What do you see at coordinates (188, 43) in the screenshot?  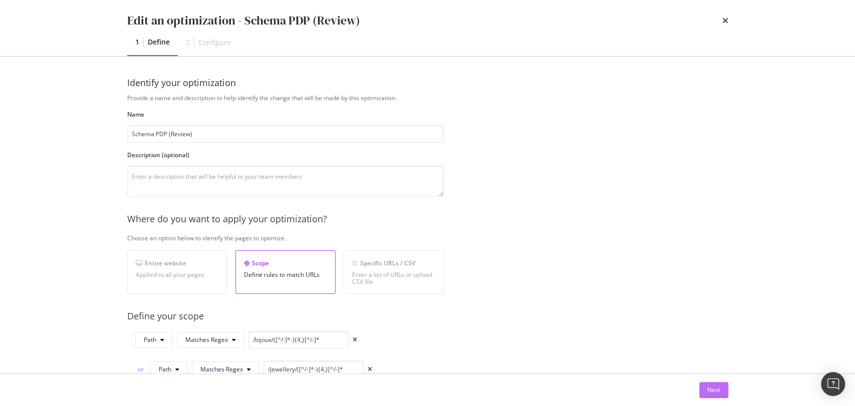 I see `div: 2` at bounding box center [188, 43].